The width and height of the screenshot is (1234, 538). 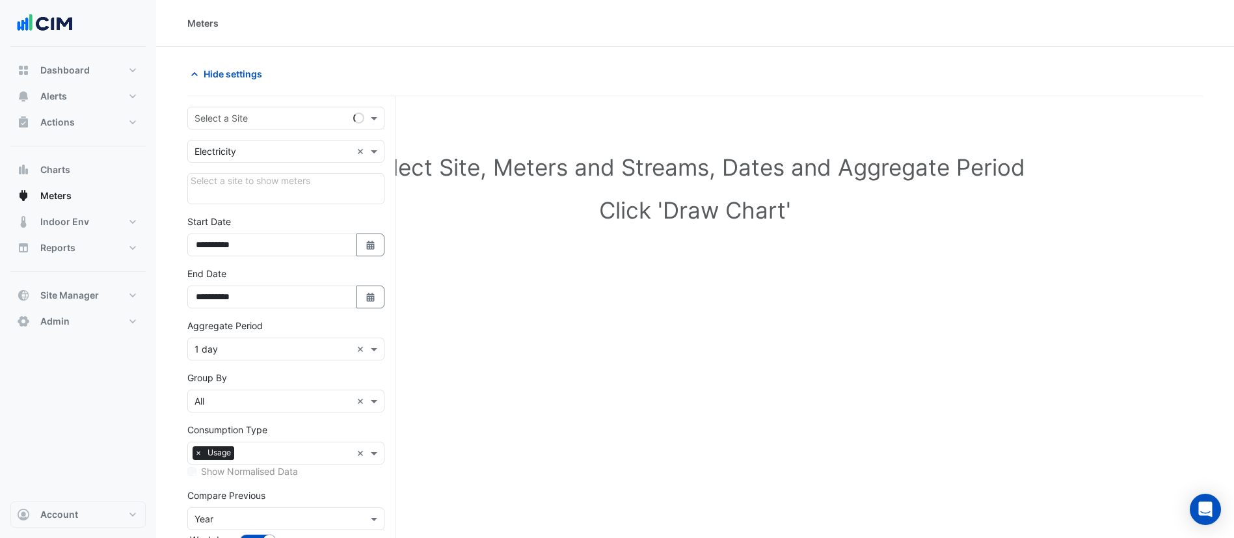 What do you see at coordinates (78, 248) in the screenshot?
I see `button: Reports` at bounding box center [78, 248].